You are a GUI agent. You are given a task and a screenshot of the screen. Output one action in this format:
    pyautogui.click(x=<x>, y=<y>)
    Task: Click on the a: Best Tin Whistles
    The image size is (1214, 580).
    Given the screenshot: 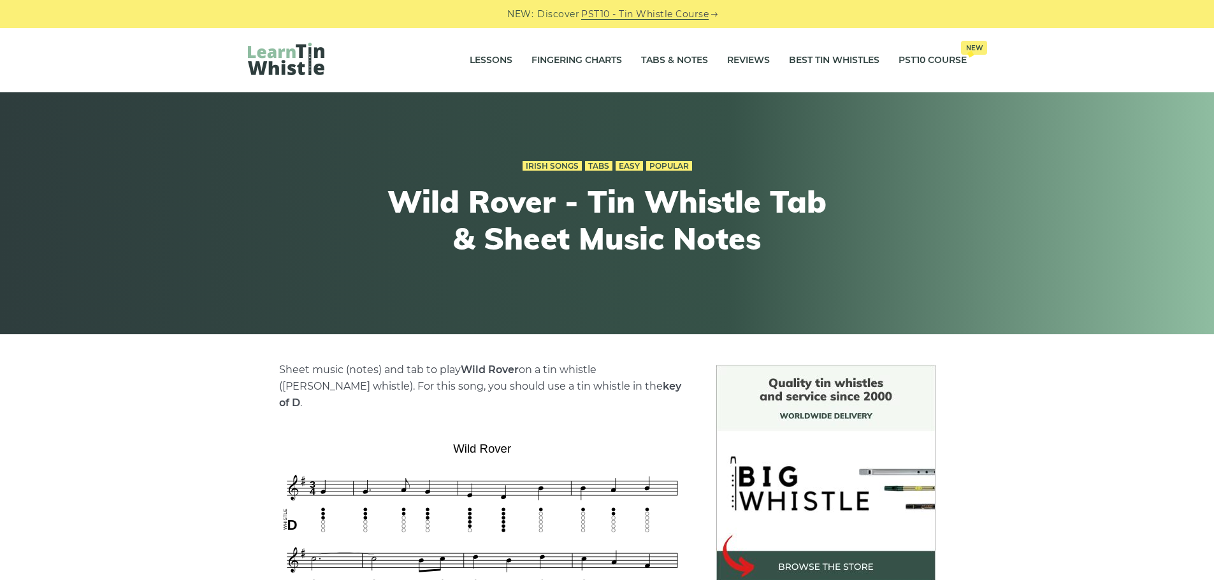 What is the action you would take?
    pyautogui.click(x=834, y=61)
    